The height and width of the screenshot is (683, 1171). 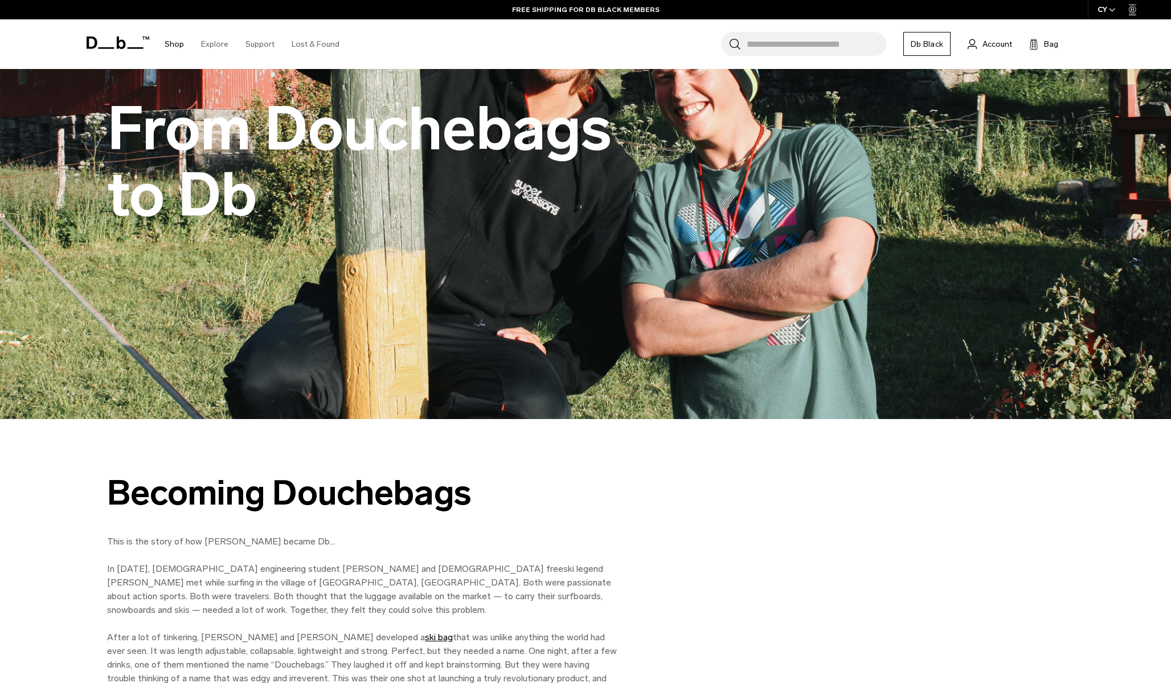 I want to click on a: Db Black, so click(x=927, y=44).